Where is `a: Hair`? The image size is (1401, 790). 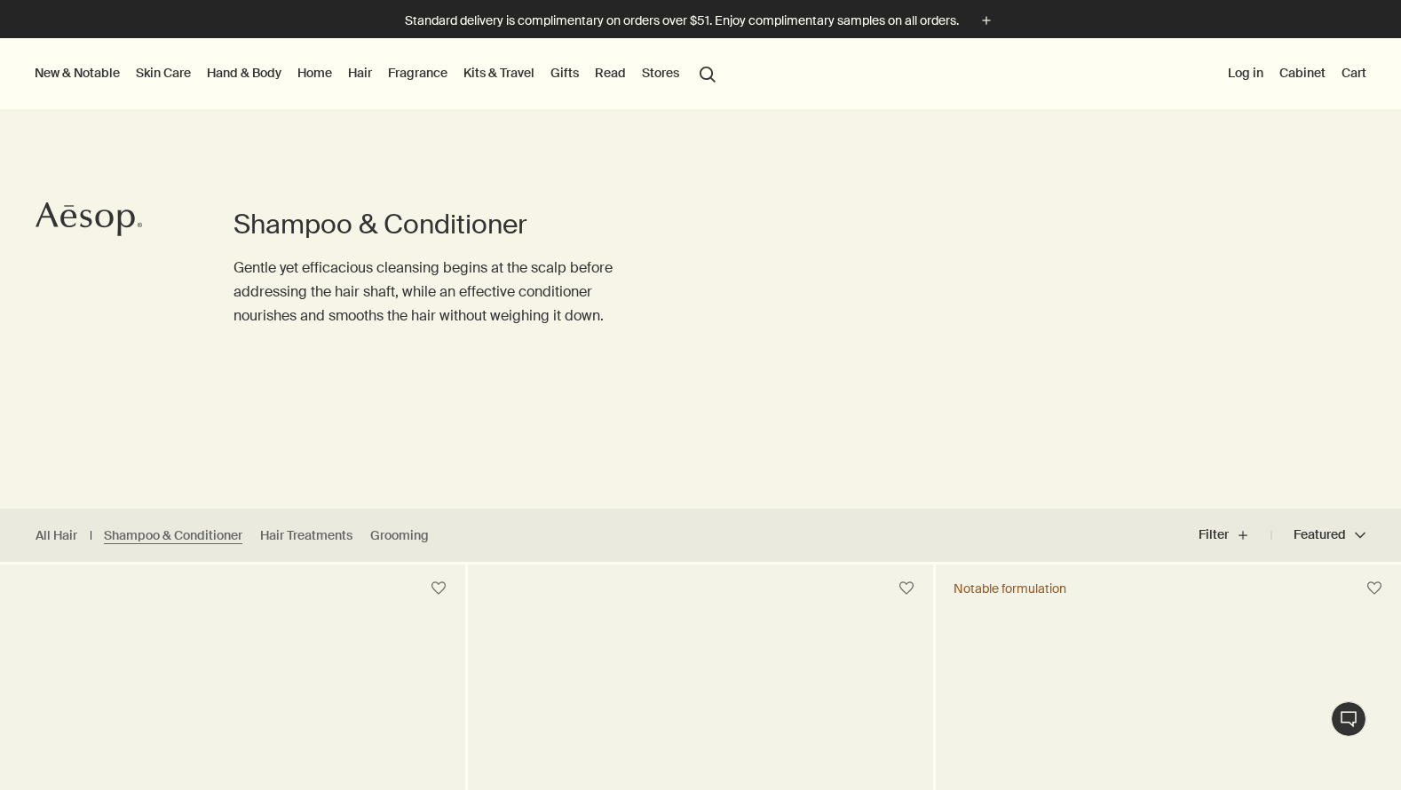
a: Hair is located at coordinates (360, 73).